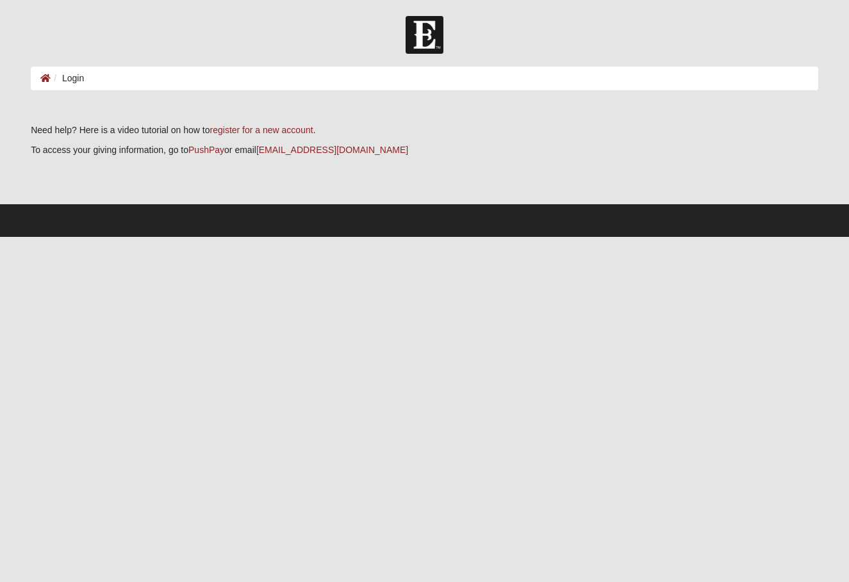  I want to click on p: Need help? Here is a video tutorial on how to ., so click(424, 130).